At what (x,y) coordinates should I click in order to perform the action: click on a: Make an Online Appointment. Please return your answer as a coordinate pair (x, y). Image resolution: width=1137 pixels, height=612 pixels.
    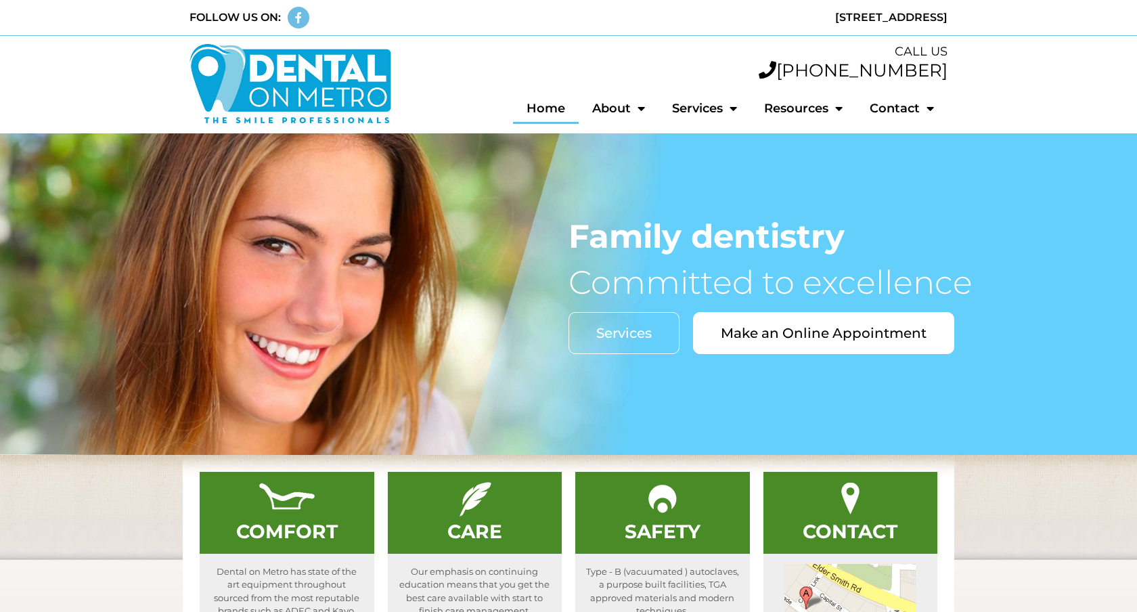
    Looking at the image, I should click on (824, 333).